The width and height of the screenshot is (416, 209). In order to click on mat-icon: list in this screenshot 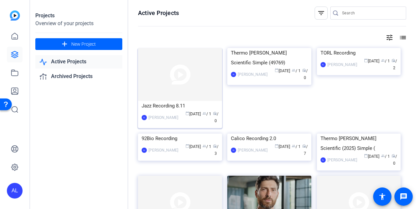, I will do `click(402, 38)`.